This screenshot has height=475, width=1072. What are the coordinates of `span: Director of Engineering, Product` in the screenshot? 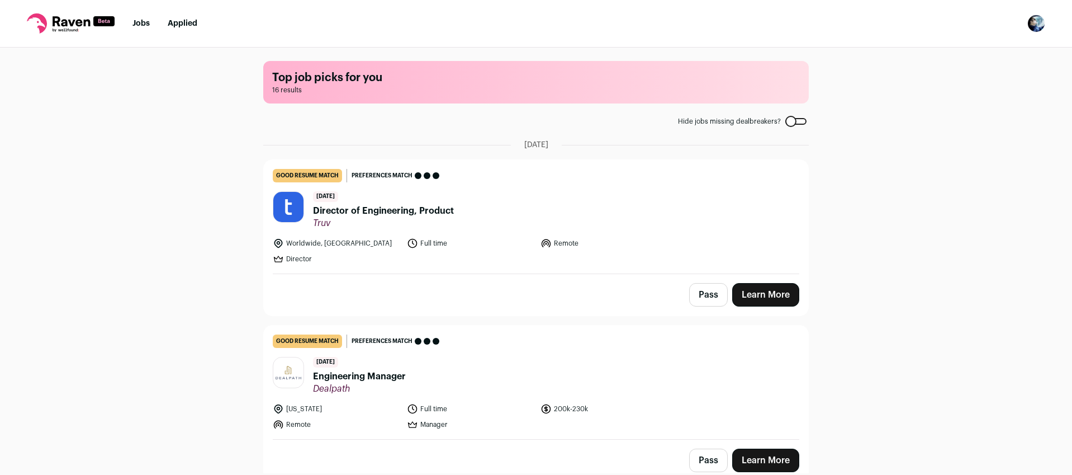 It's located at (383, 211).